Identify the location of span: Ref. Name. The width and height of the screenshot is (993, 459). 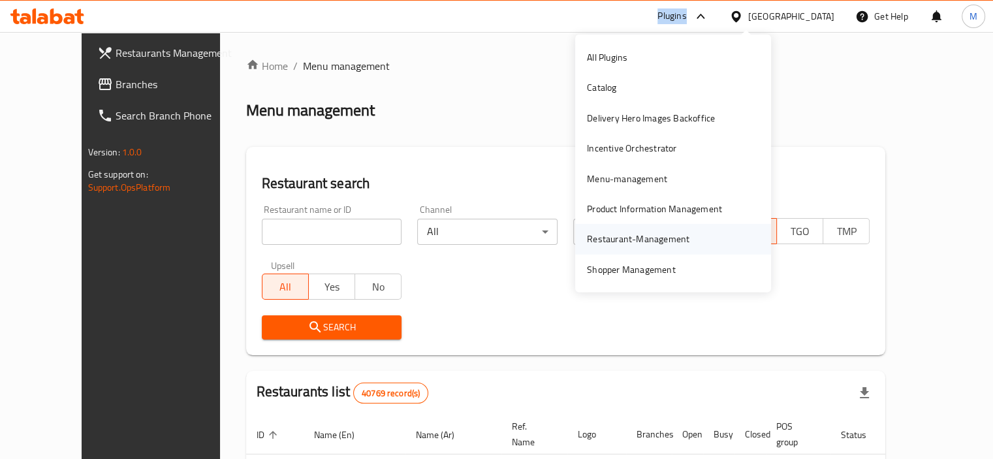
(531, 434).